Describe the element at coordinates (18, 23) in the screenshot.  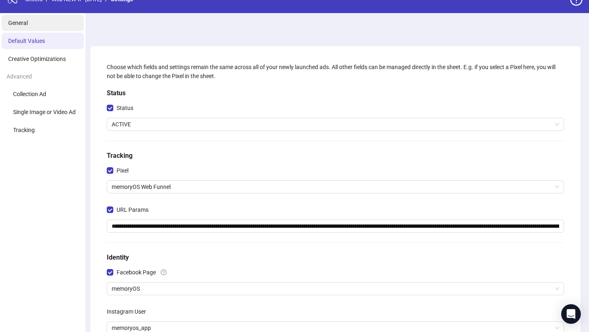
I see `span: General` at that location.